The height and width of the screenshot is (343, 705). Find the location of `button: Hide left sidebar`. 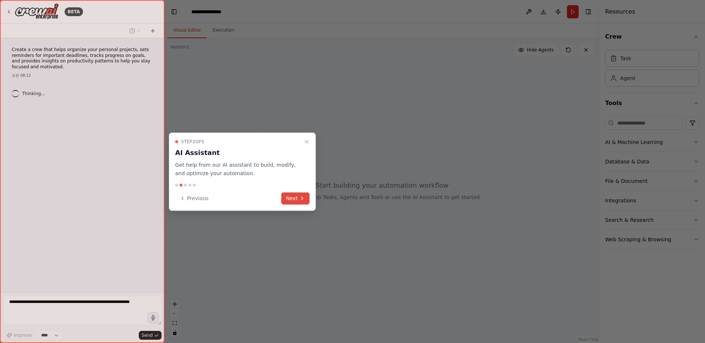

button: Hide left sidebar is located at coordinates (174, 12).